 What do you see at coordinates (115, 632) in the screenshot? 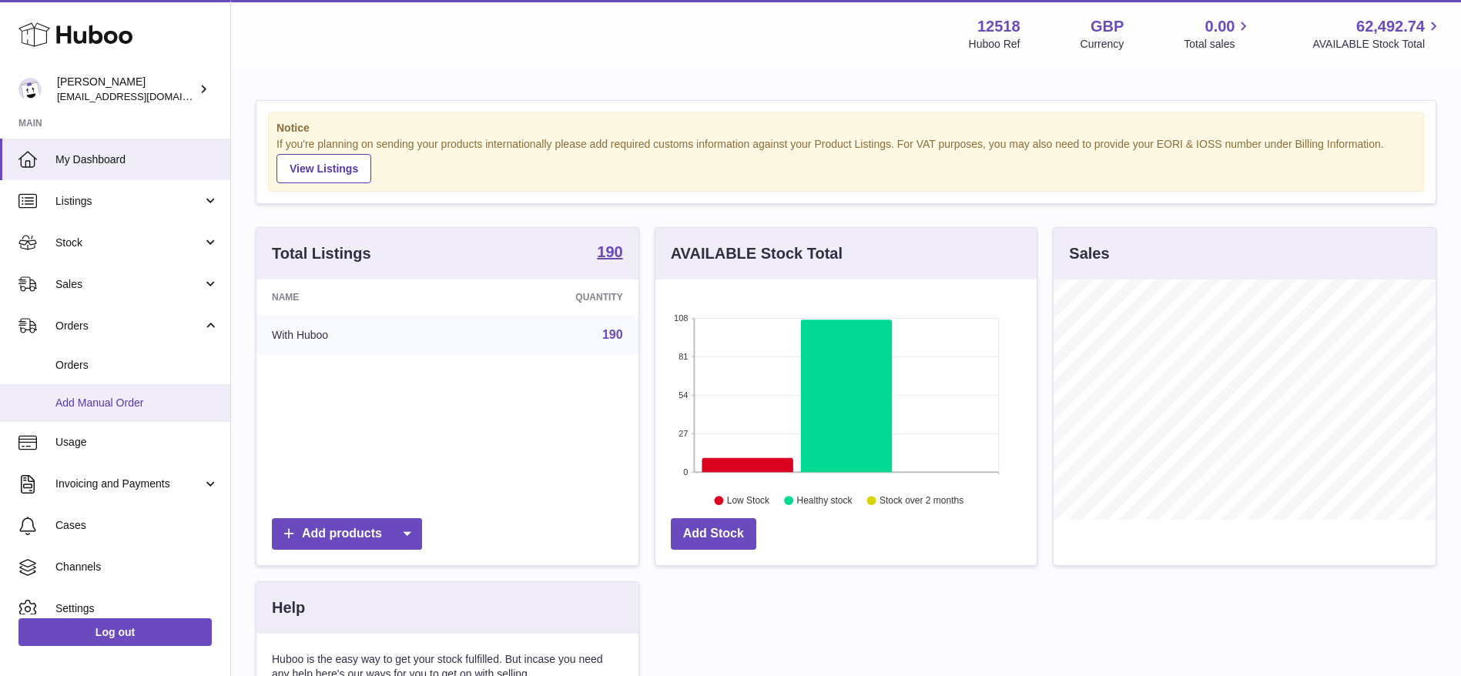
I see `a: Log out` at bounding box center [115, 632].